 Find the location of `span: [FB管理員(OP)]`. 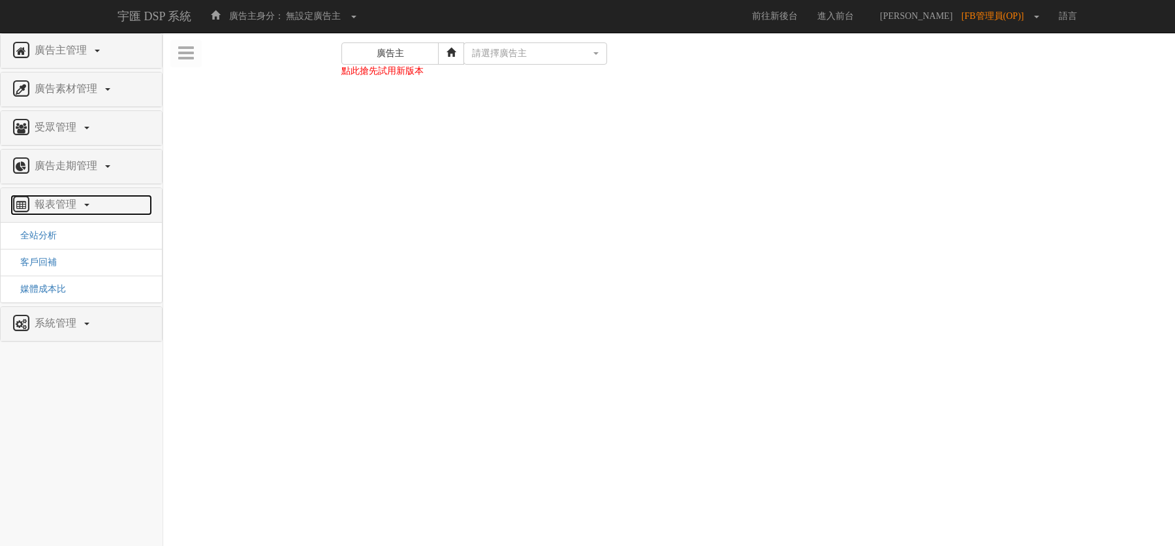

span: [FB管理員(OP)] is located at coordinates (996, 16).